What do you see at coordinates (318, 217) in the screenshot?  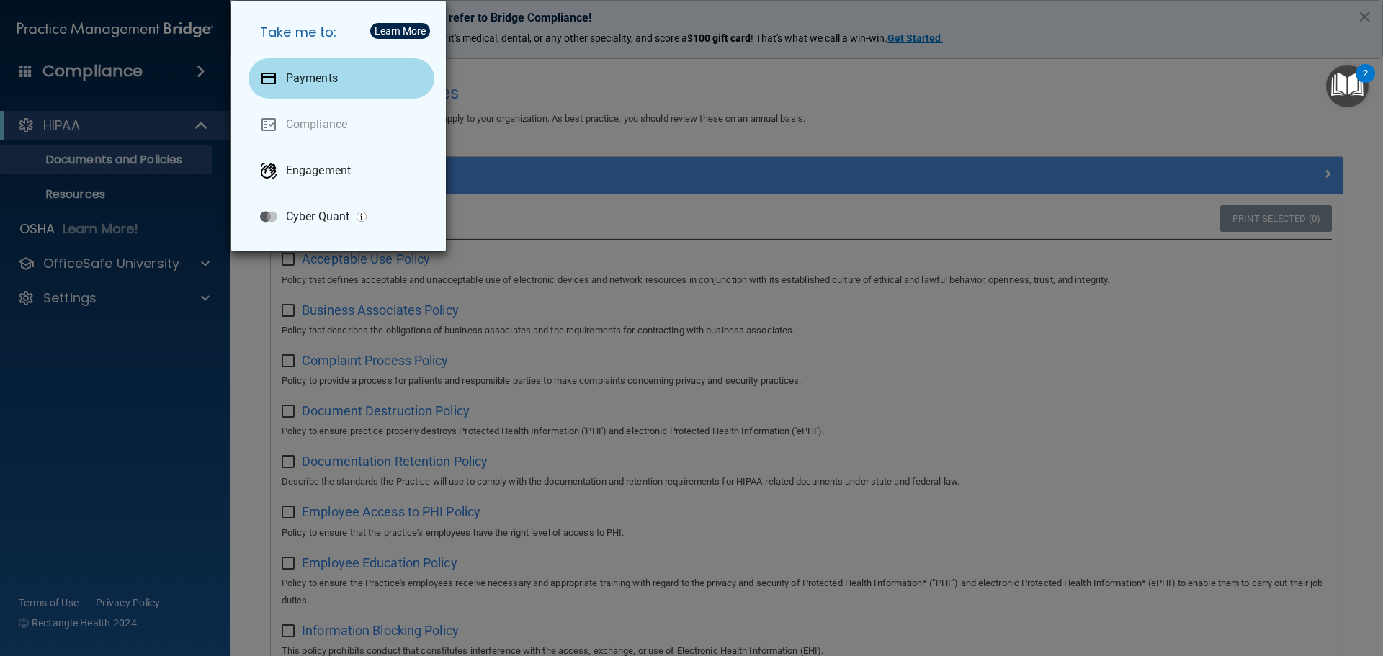 I see `p: Cyber Quant` at bounding box center [318, 217].